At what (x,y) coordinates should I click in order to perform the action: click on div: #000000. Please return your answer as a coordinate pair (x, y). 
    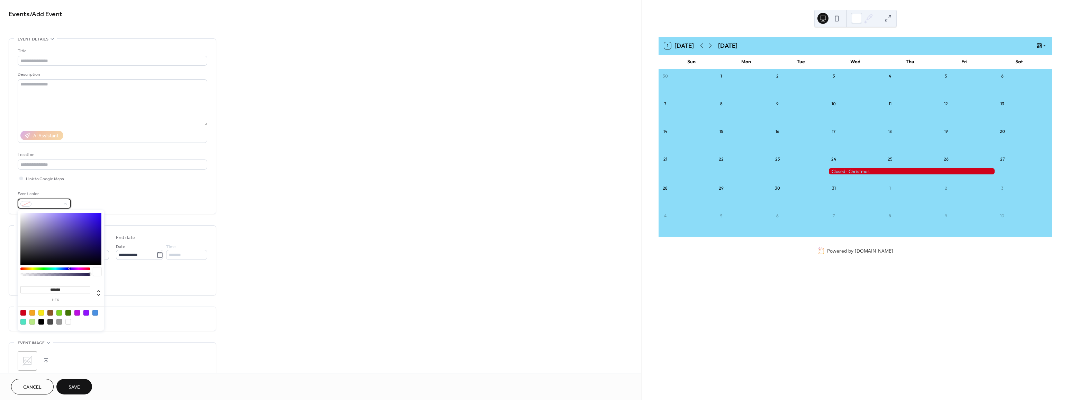
    Looking at the image, I should click on (41, 322).